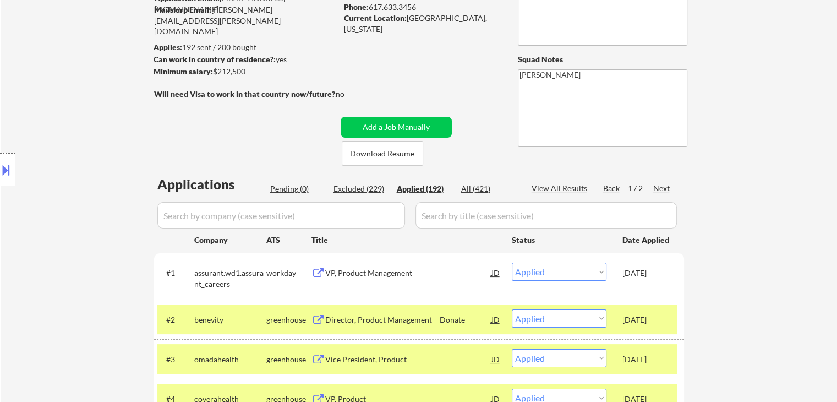 The image size is (837, 402). I want to click on div: Applications, so click(212, 184).